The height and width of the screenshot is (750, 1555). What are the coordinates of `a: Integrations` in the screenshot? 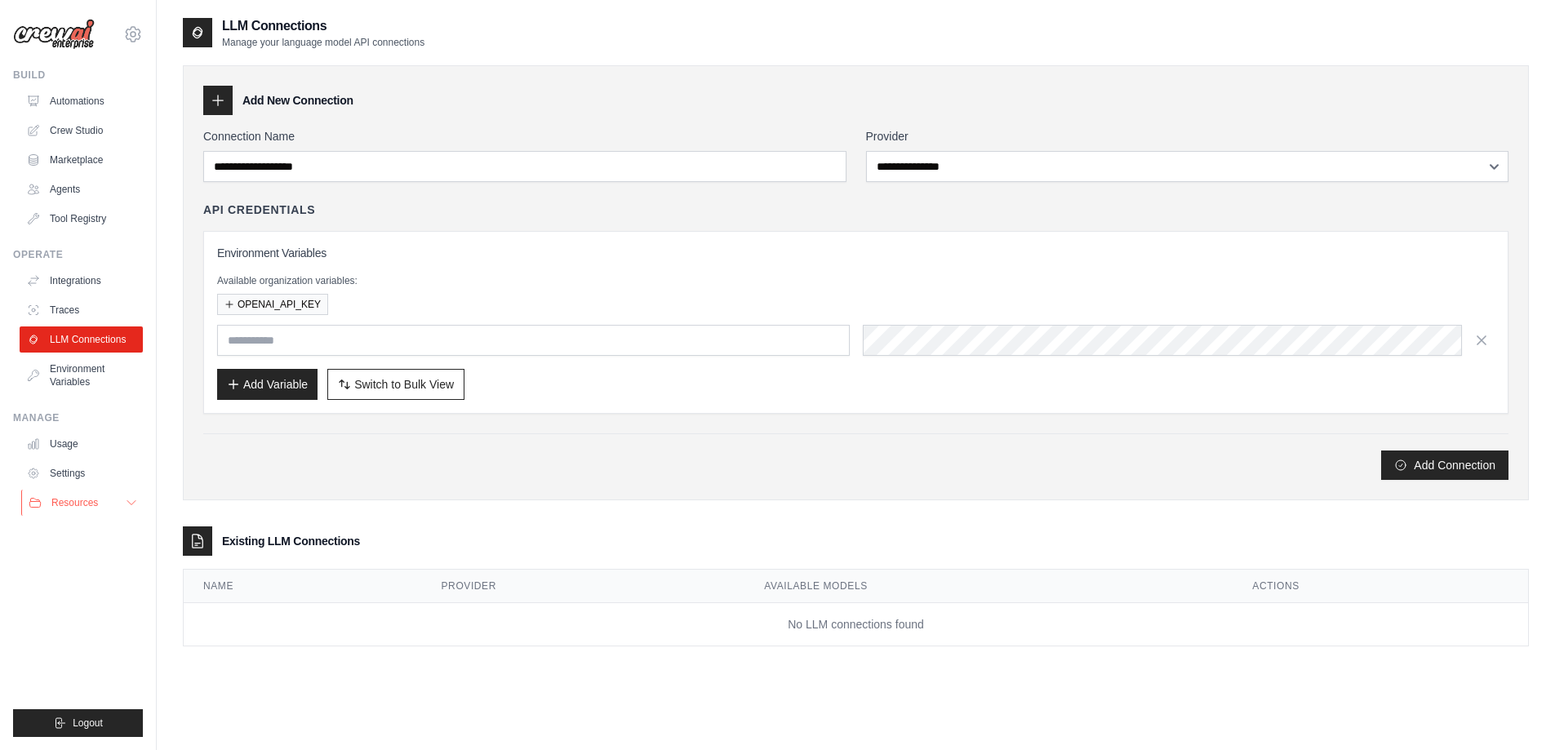 It's located at (81, 281).